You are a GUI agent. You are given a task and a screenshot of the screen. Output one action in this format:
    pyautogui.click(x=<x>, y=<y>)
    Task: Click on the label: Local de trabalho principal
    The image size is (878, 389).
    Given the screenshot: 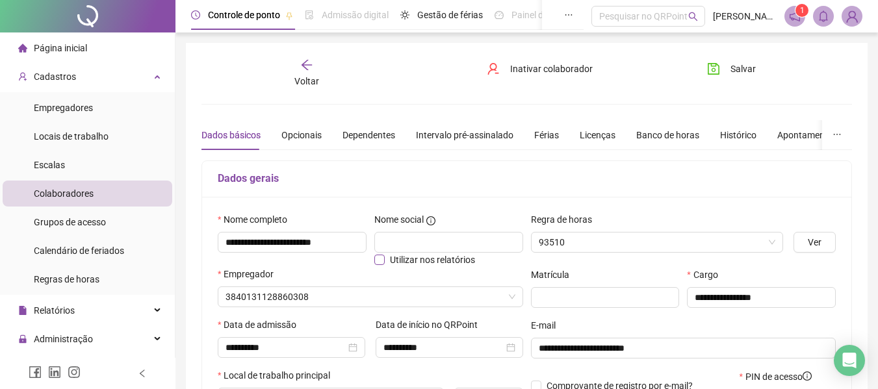 What is the action you would take?
    pyautogui.click(x=278, y=376)
    